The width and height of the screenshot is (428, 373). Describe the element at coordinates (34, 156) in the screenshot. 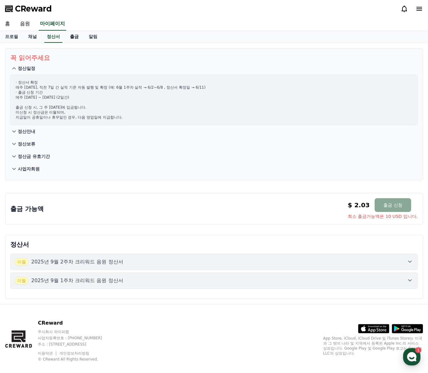

I see `p: 정산금 유효기간` at that location.